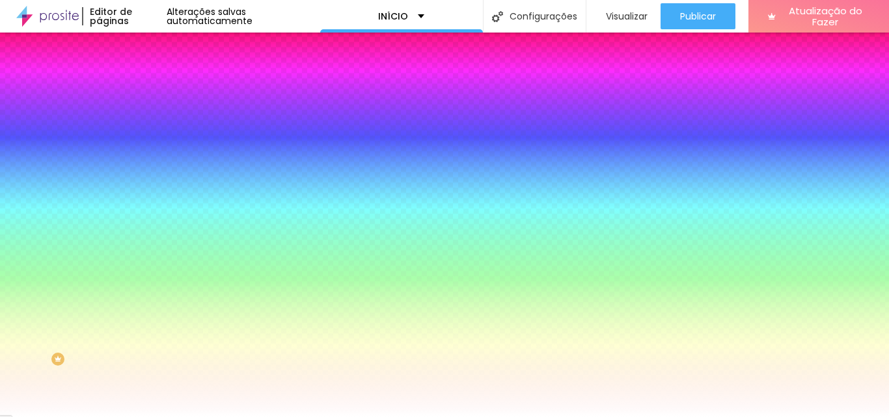 The height and width of the screenshot is (417, 889). Describe the element at coordinates (825, 16) in the screenshot. I see `font: Atualização do Fazer` at that location.